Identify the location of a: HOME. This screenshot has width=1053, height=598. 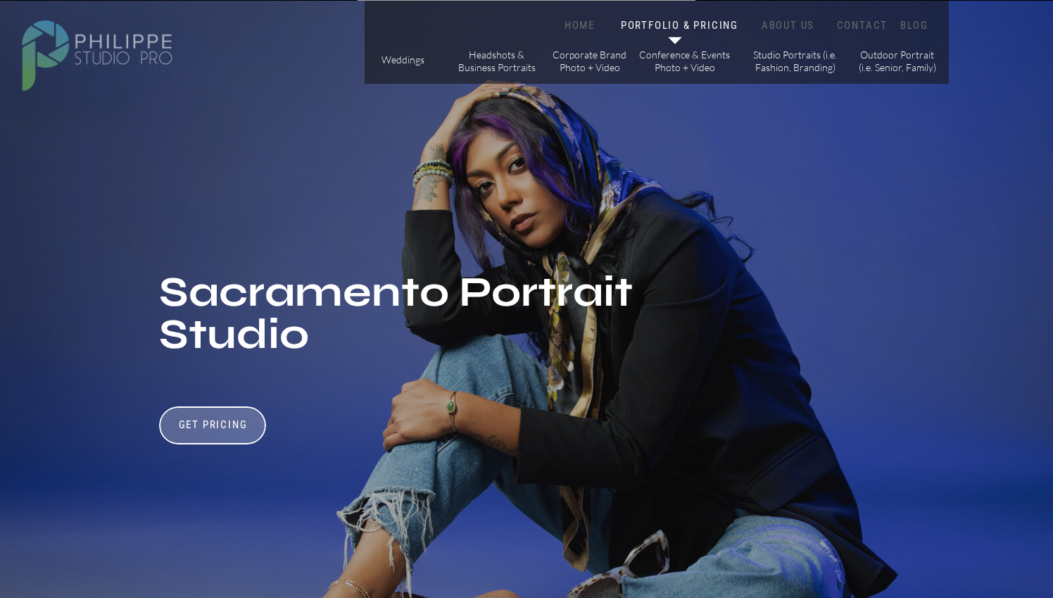
(579, 25).